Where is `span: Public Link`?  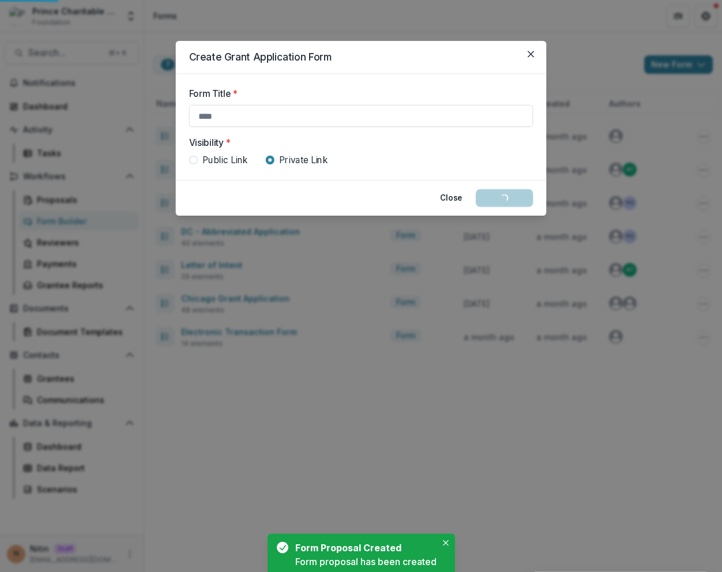 span: Public Link is located at coordinates (225, 160).